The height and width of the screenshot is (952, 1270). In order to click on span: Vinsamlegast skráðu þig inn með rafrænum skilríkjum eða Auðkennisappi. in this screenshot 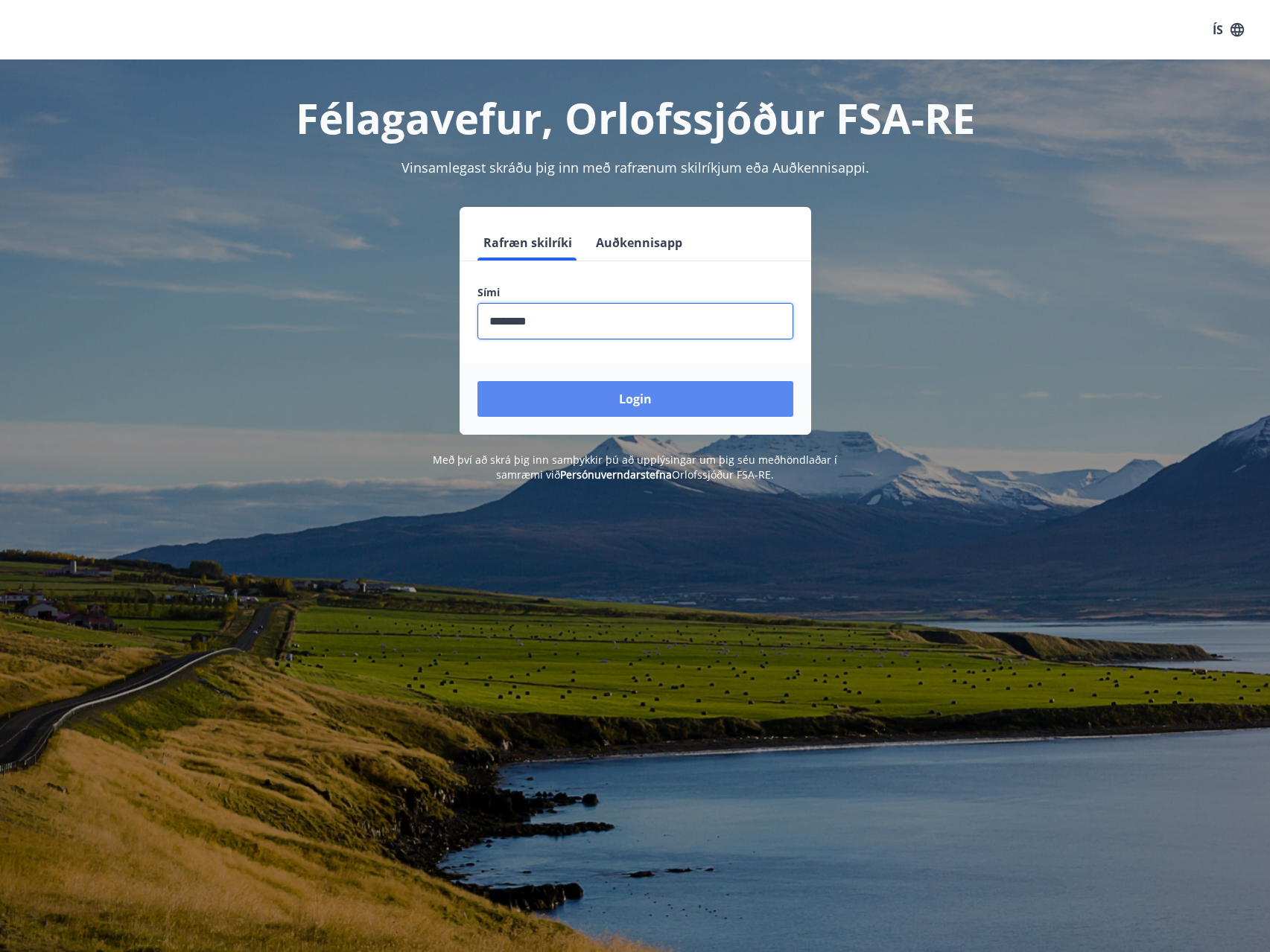, I will do `click(635, 168)`.